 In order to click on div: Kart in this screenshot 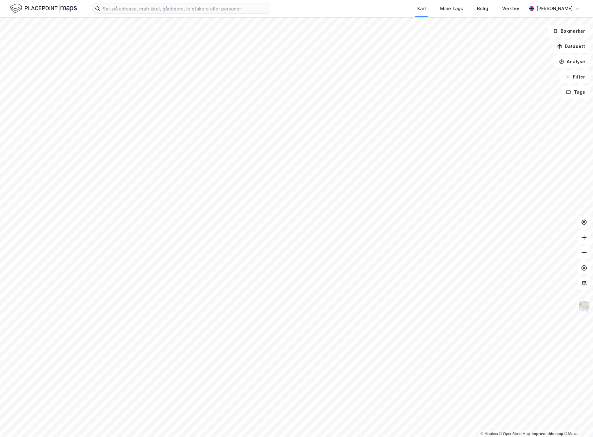, I will do `click(421, 9)`.